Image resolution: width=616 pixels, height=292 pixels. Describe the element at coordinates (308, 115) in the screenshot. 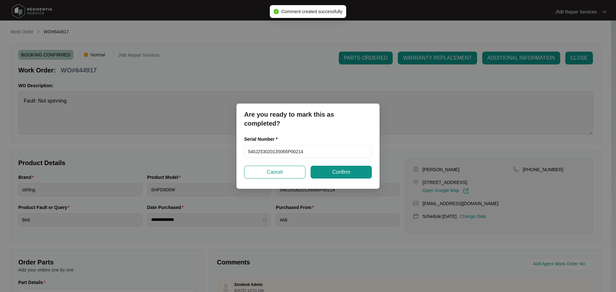

I see `p: Are you ready to mark this as` at that location.